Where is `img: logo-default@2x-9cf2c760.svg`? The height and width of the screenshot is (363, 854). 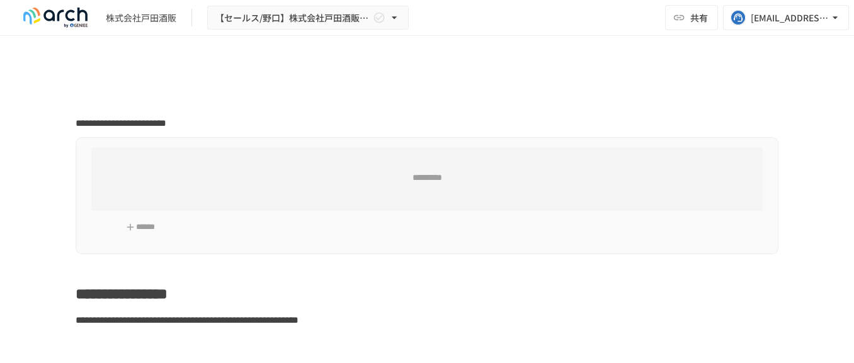 img: logo-default@2x-9cf2c760.svg is located at coordinates (55, 18).